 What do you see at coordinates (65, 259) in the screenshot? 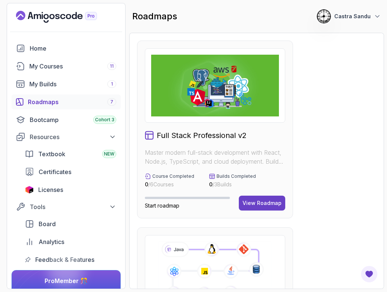
I see `span: Feedback & Features` at bounding box center [65, 259].